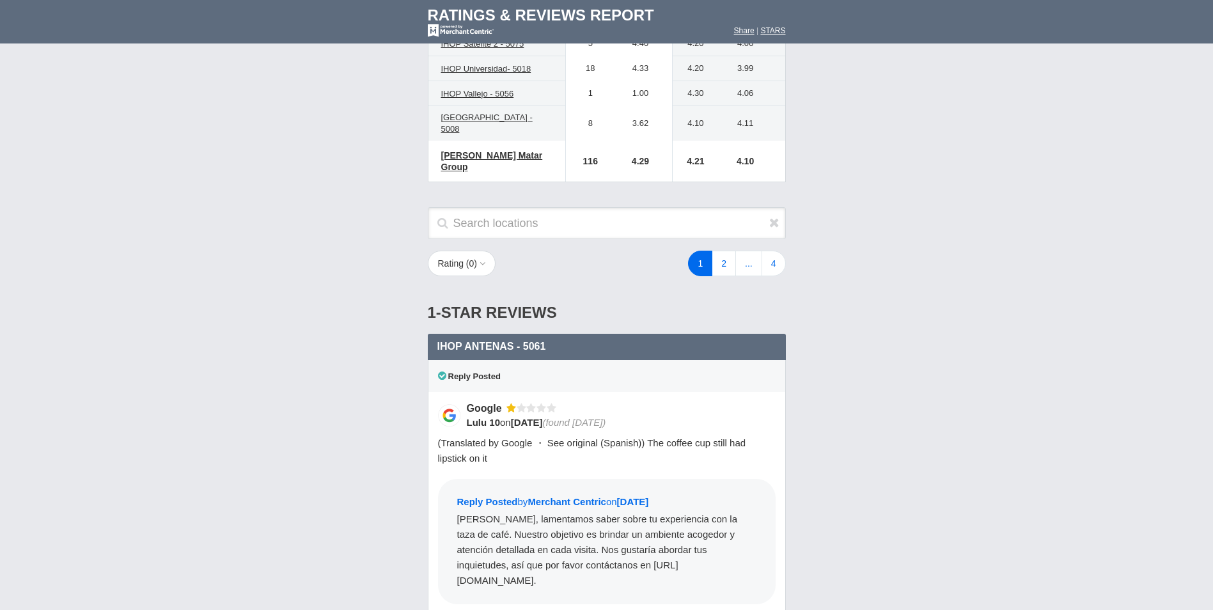 The height and width of the screenshot is (610, 1213). Describe the element at coordinates (745, 31) in the screenshot. I see `a: Share` at that location.